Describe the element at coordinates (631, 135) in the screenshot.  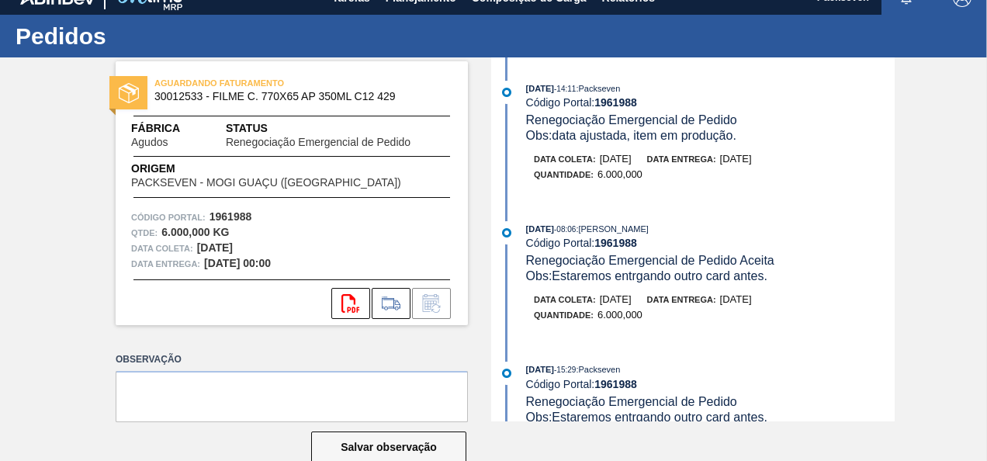
I see `span: Obs: data ajustada, item em produção.` at that location.